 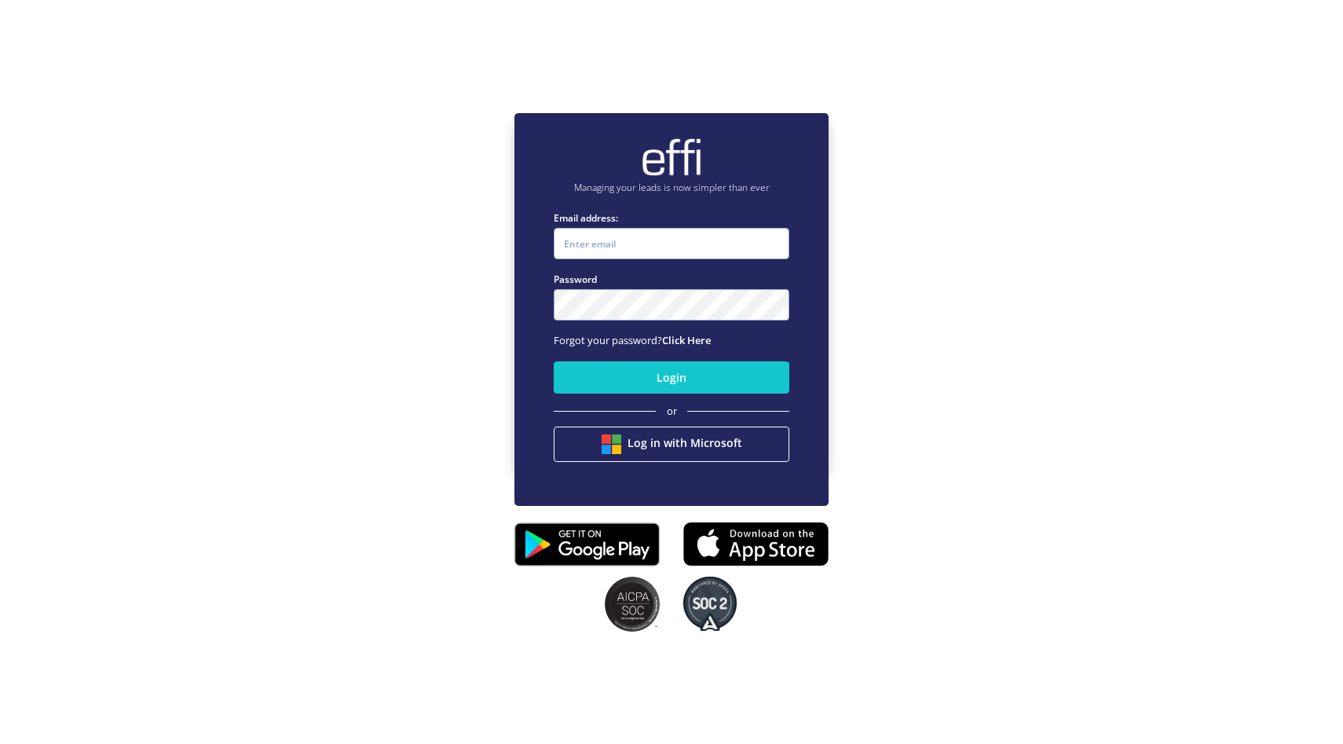 What do you see at coordinates (755, 543) in the screenshot?
I see `img: appstore.8725fd3.png` at bounding box center [755, 543].